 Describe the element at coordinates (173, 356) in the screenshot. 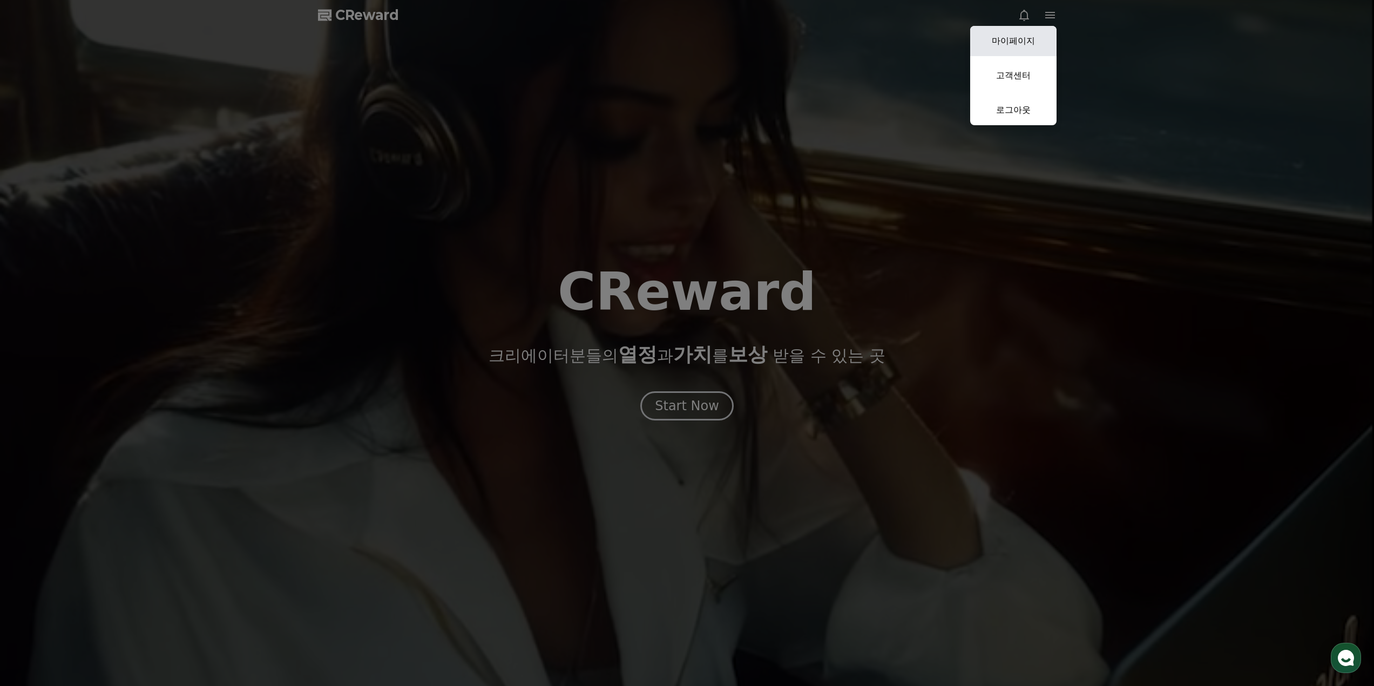

I see `a: 설정` at that location.